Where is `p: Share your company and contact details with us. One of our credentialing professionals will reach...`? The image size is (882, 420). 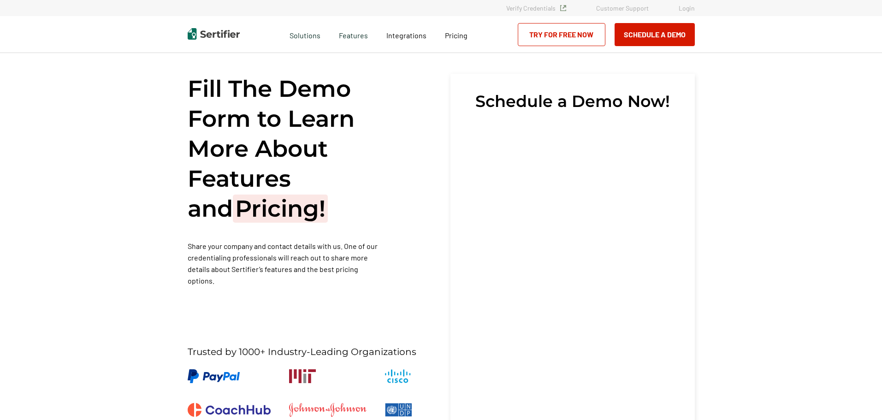 p: Share your company and contact details with us. One of our credentialing professionals will reach... is located at coordinates (285, 263).